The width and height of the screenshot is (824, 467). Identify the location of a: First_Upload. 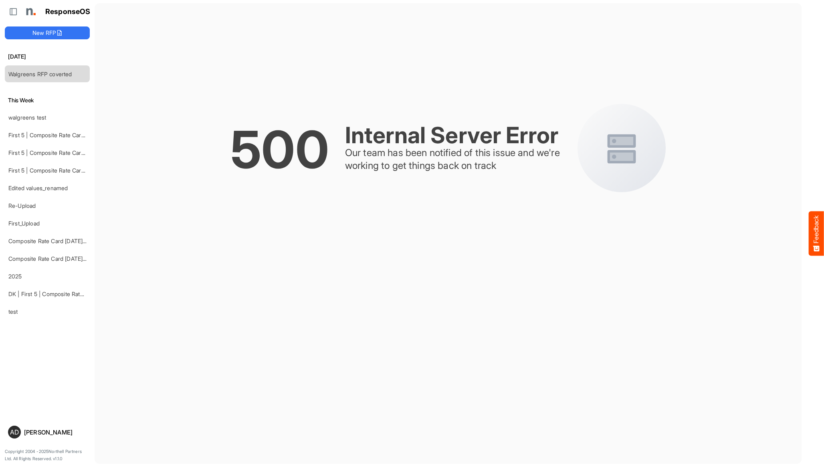
(24, 223).